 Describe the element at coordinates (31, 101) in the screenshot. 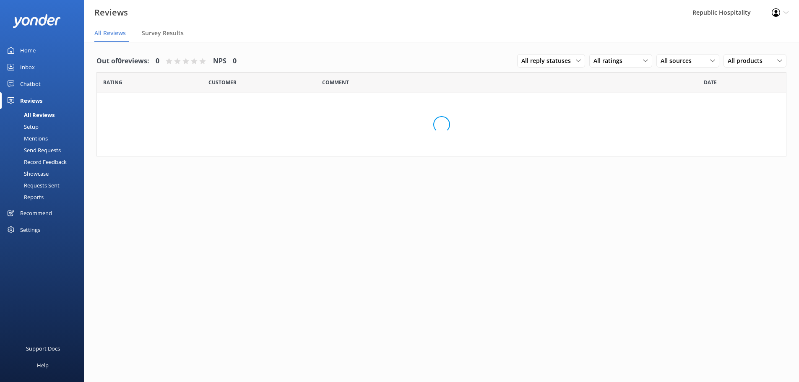

I see `div: Reviews` at that location.